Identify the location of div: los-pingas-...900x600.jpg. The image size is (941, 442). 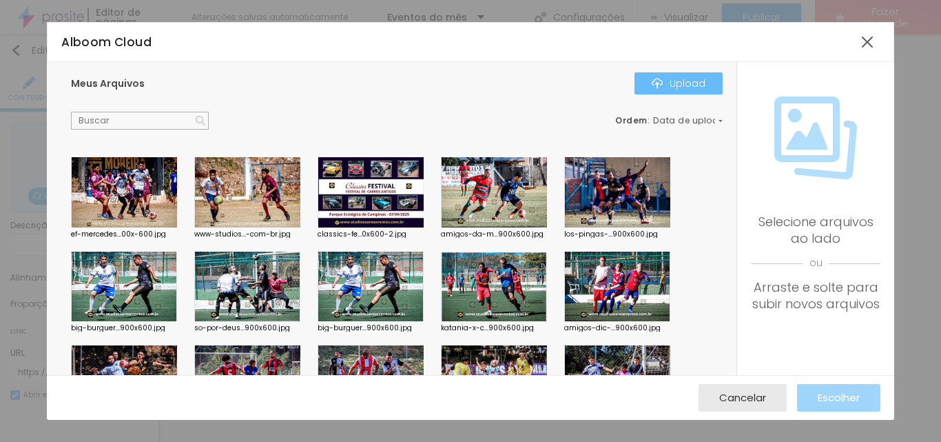
(618, 234).